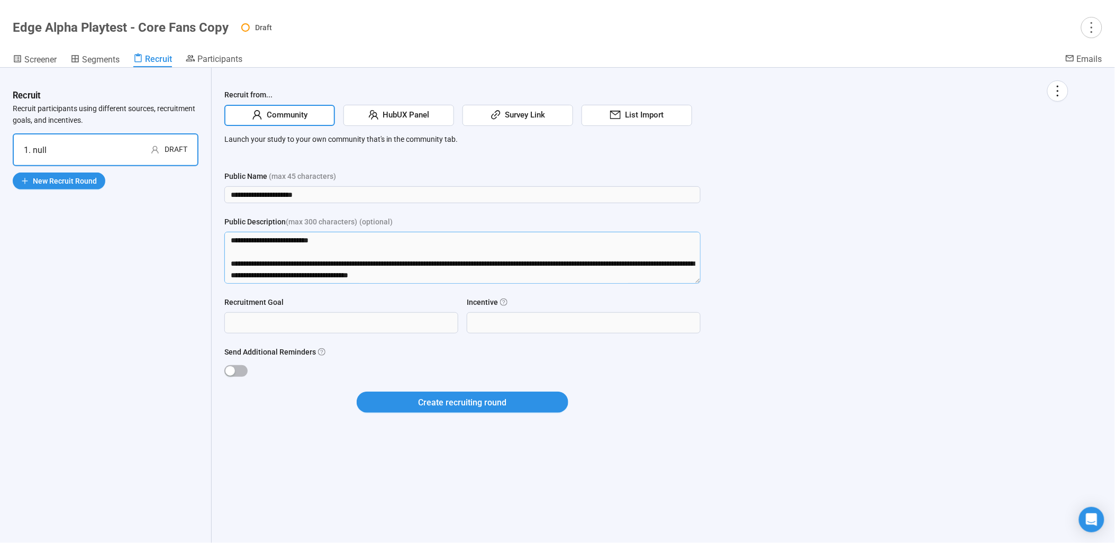 This screenshot has width=1115, height=543. Describe the element at coordinates (373, 115) in the screenshot. I see `span: team` at that location.